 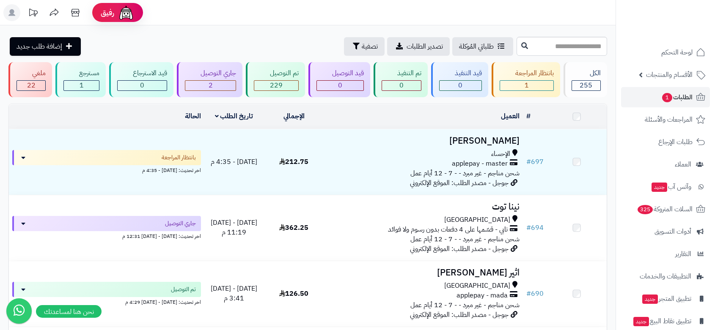 What do you see at coordinates (400, 80) in the screenshot?
I see `a: تم التنفيذ 0` at bounding box center [400, 80].